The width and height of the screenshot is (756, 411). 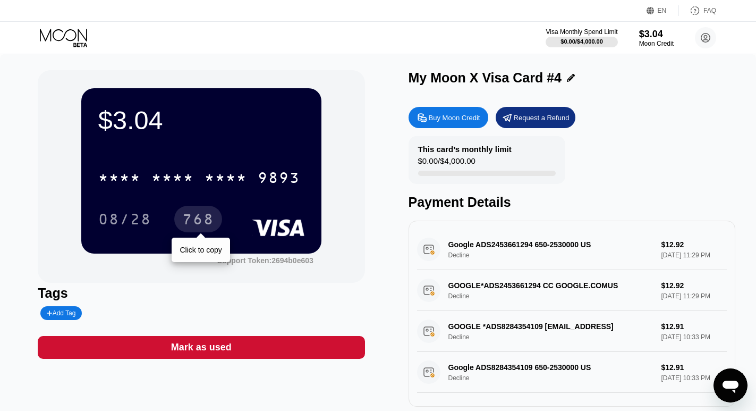 I want to click on div: Visa Monthly Spend Limit$0.00/$4,000.00, so click(x=582, y=38).